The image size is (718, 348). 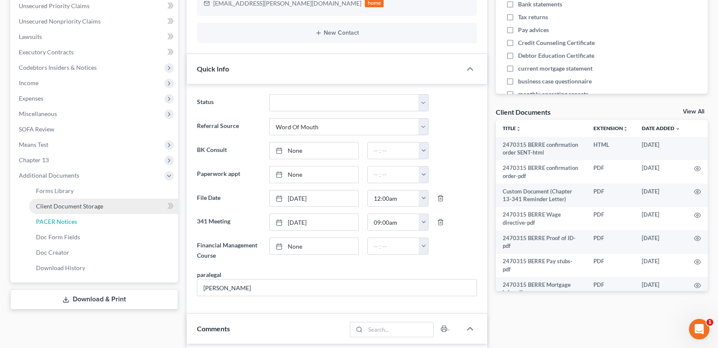 What do you see at coordinates (229, 222) in the screenshot?
I see `label: 341 Meeting` at bounding box center [229, 222].